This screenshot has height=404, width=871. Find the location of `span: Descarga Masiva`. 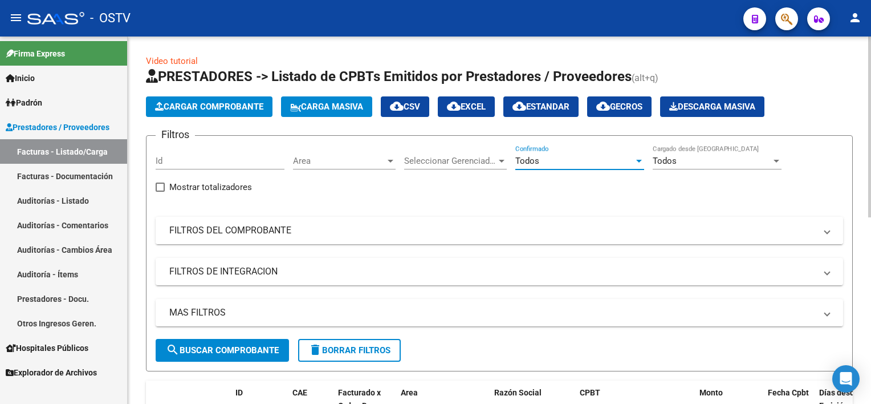

span: Descarga Masiva is located at coordinates (712, 107).